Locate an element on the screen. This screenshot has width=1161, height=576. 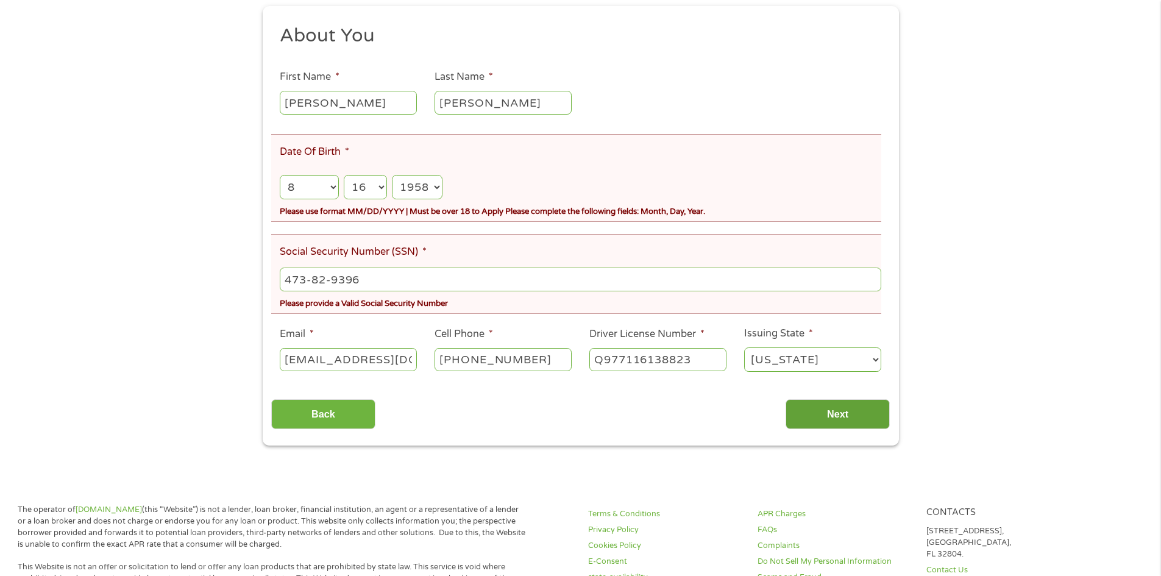
input: Smith is located at coordinates (503, 102).